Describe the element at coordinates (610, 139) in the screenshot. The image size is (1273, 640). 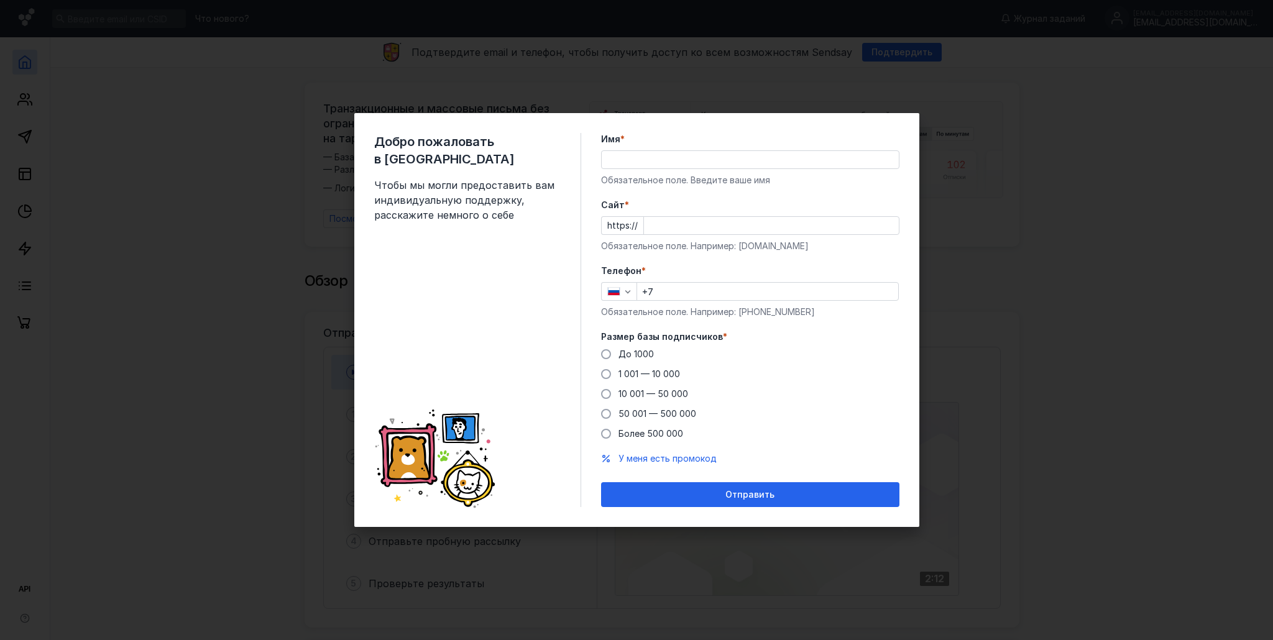
I see `span: Имя` at that location.